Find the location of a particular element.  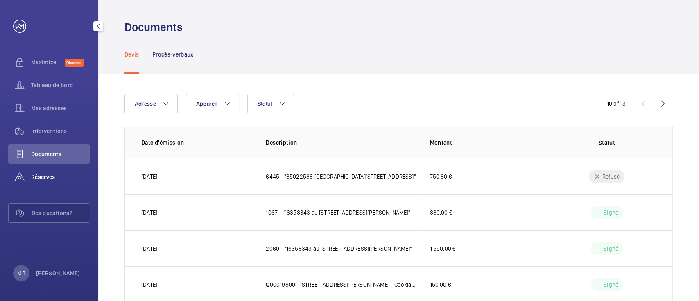

p: Refusé is located at coordinates (610, 176).